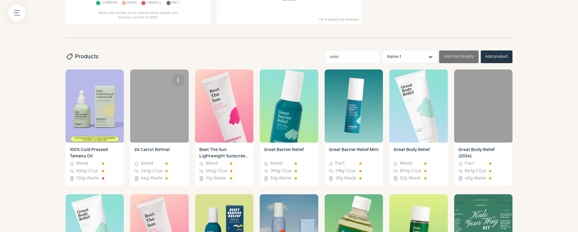 The image size is (578, 232). I want to click on span: 39g Waste, so click(346, 178).